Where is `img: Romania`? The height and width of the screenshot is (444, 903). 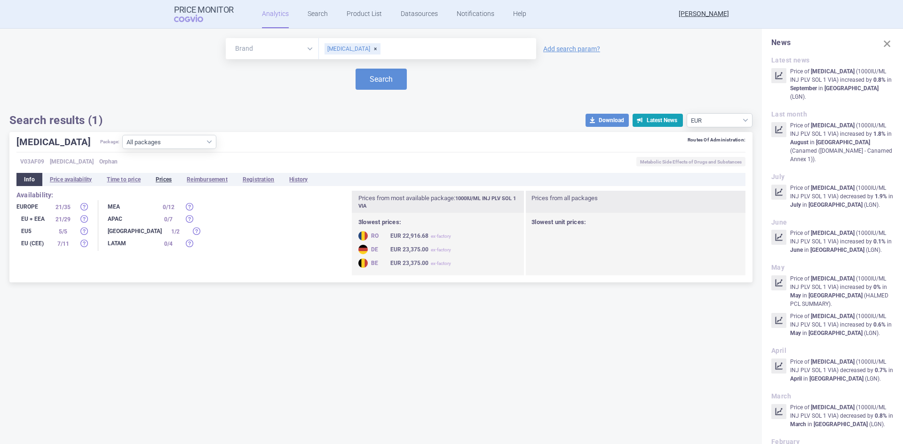 img: Romania is located at coordinates (363, 236).